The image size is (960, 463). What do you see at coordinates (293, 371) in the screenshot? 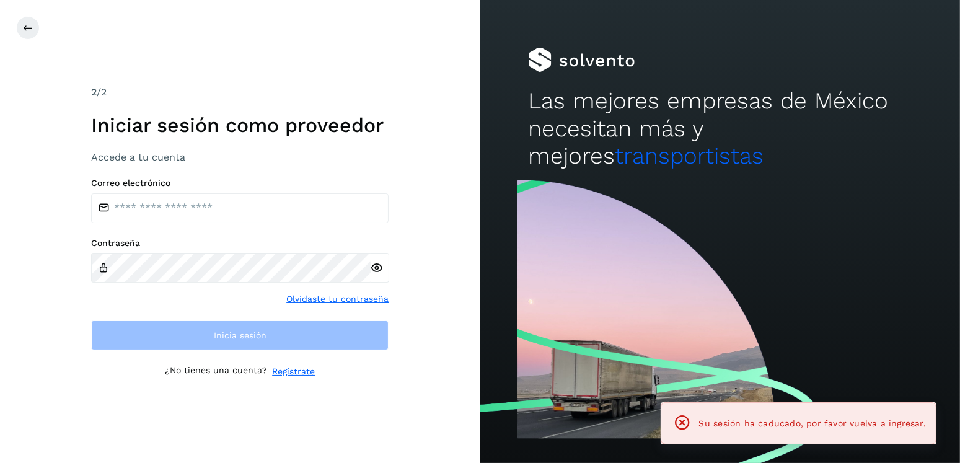
I see `a: Regístrate` at bounding box center [293, 371].